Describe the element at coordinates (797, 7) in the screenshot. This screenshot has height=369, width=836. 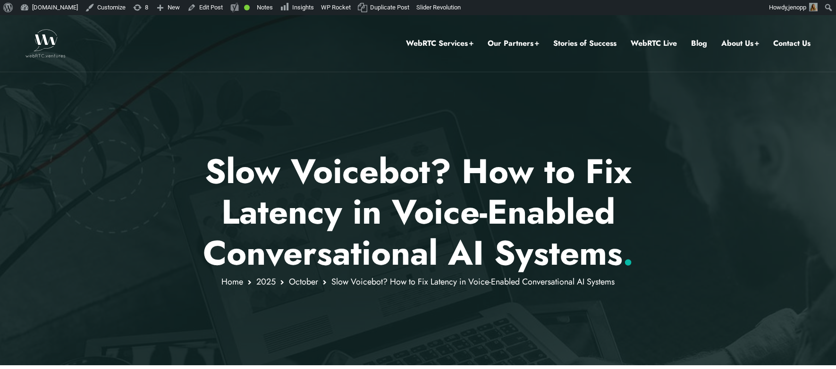
I see `span: jenopp` at that location.